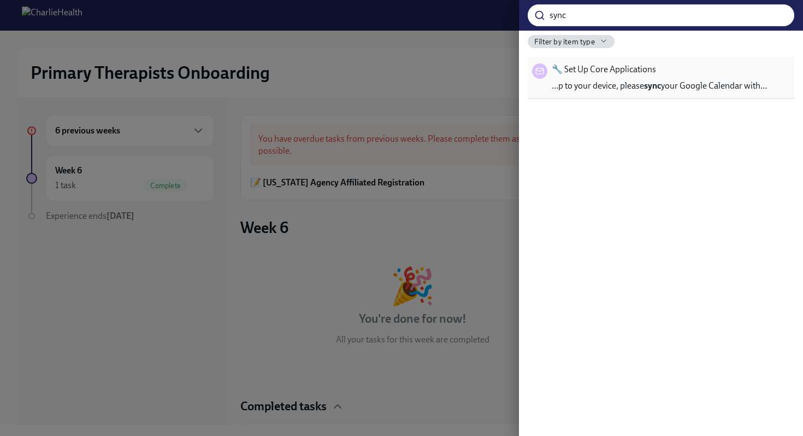 The width and height of the screenshot is (803, 436). Describe the element at coordinates (540, 71) in the screenshot. I see `div: Message` at that location.